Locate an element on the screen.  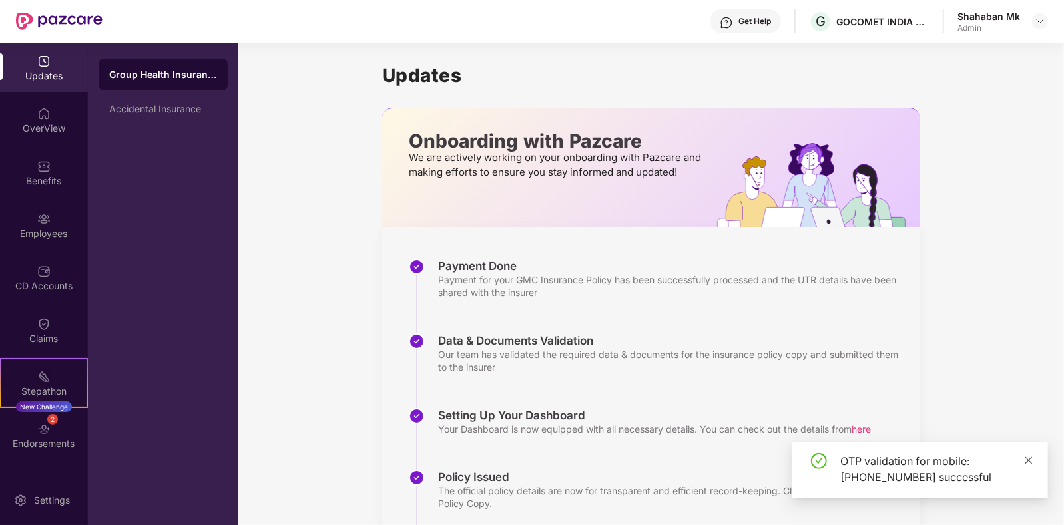
div: Data & Documents Validation is located at coordinates (672, 341).